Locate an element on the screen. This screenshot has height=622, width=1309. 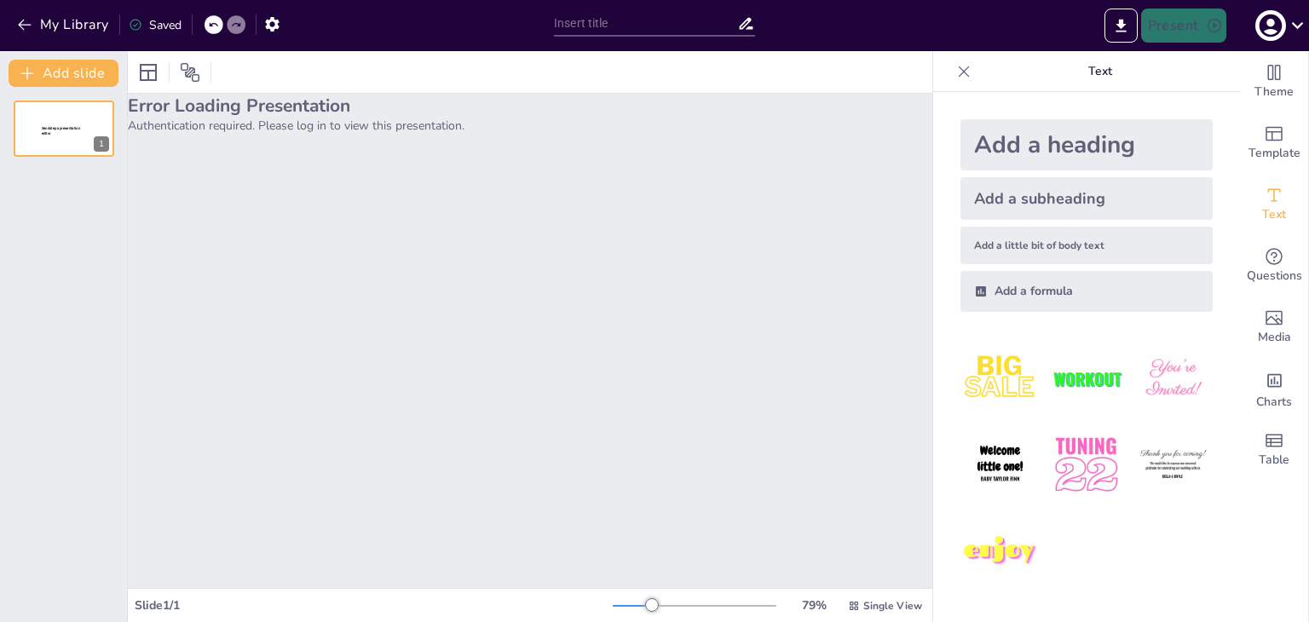
input: Insert title is located at coordinates (645, 23).